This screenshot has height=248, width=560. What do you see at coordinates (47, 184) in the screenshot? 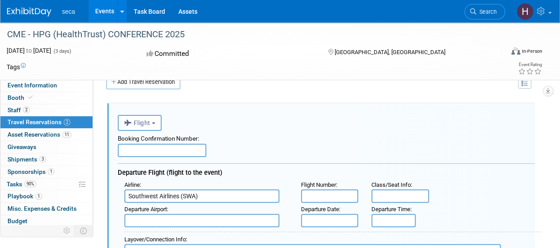
I see `a: Tasks90%` at bounding box center [47, 184].